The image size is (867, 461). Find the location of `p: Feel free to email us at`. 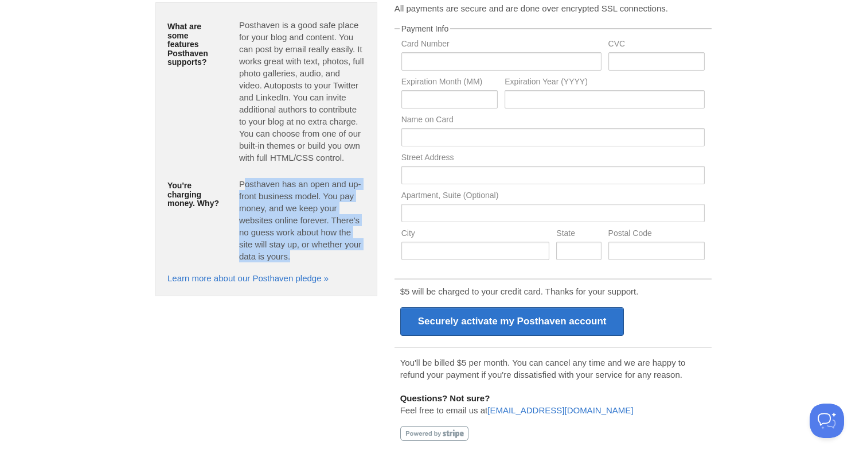

p: Feel free to email us at is located at coordinates (553, 404).